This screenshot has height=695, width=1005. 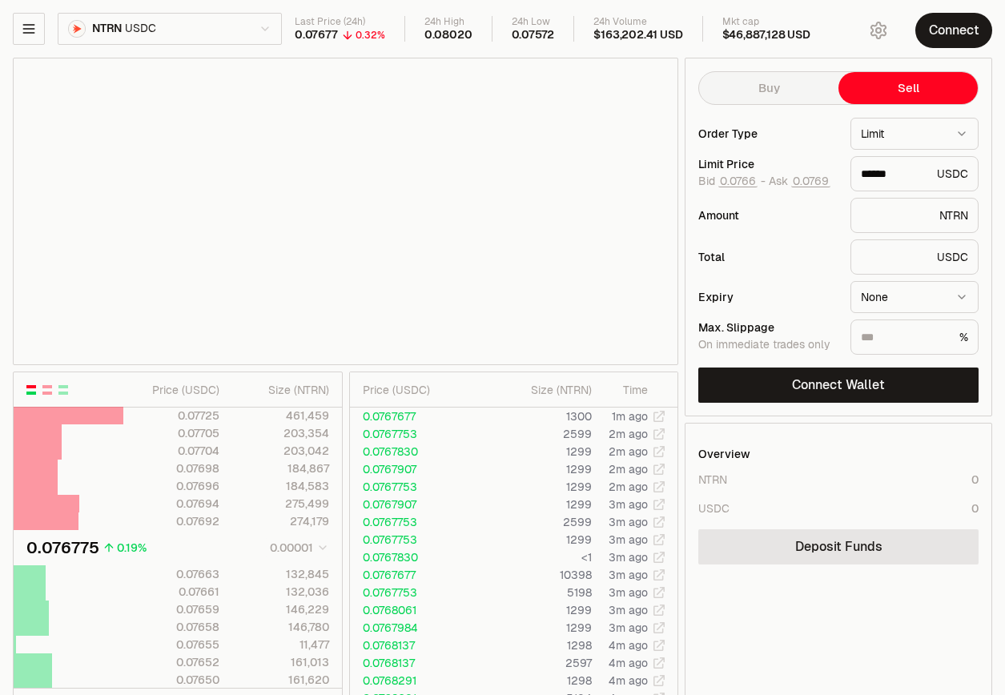 I want to click on div: 146,780, so click(x=280, y=627).